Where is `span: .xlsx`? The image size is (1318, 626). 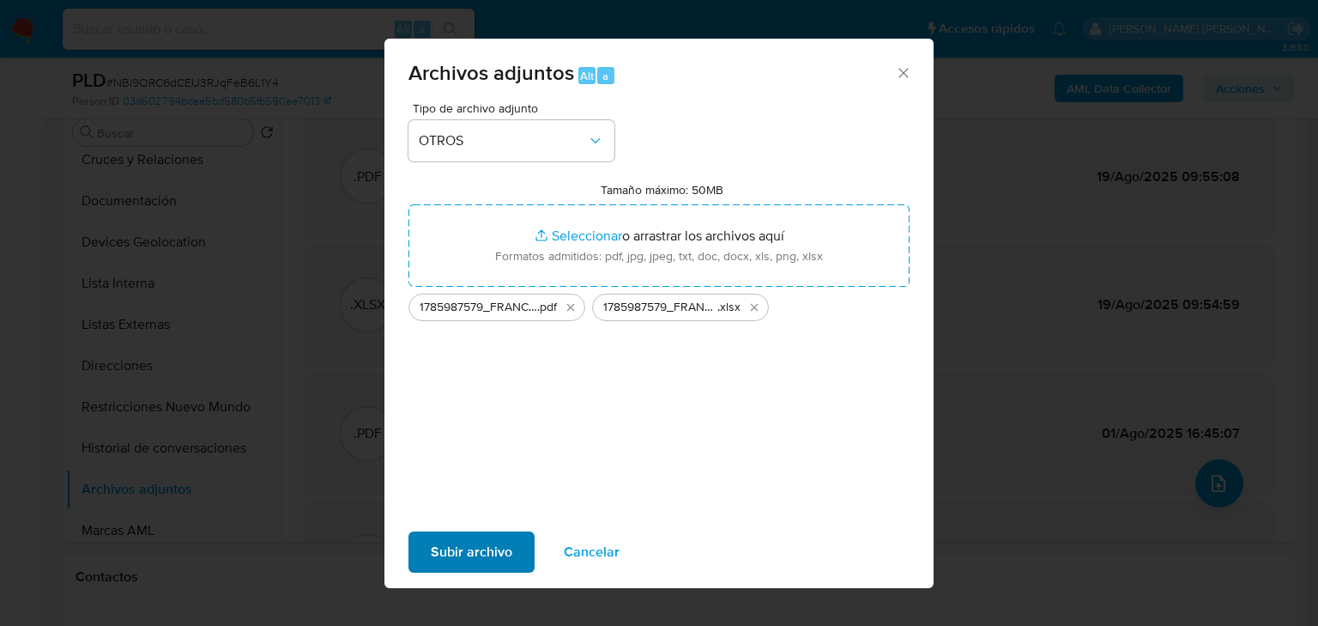
span: .xlsx is located at coordinates (729, 307).